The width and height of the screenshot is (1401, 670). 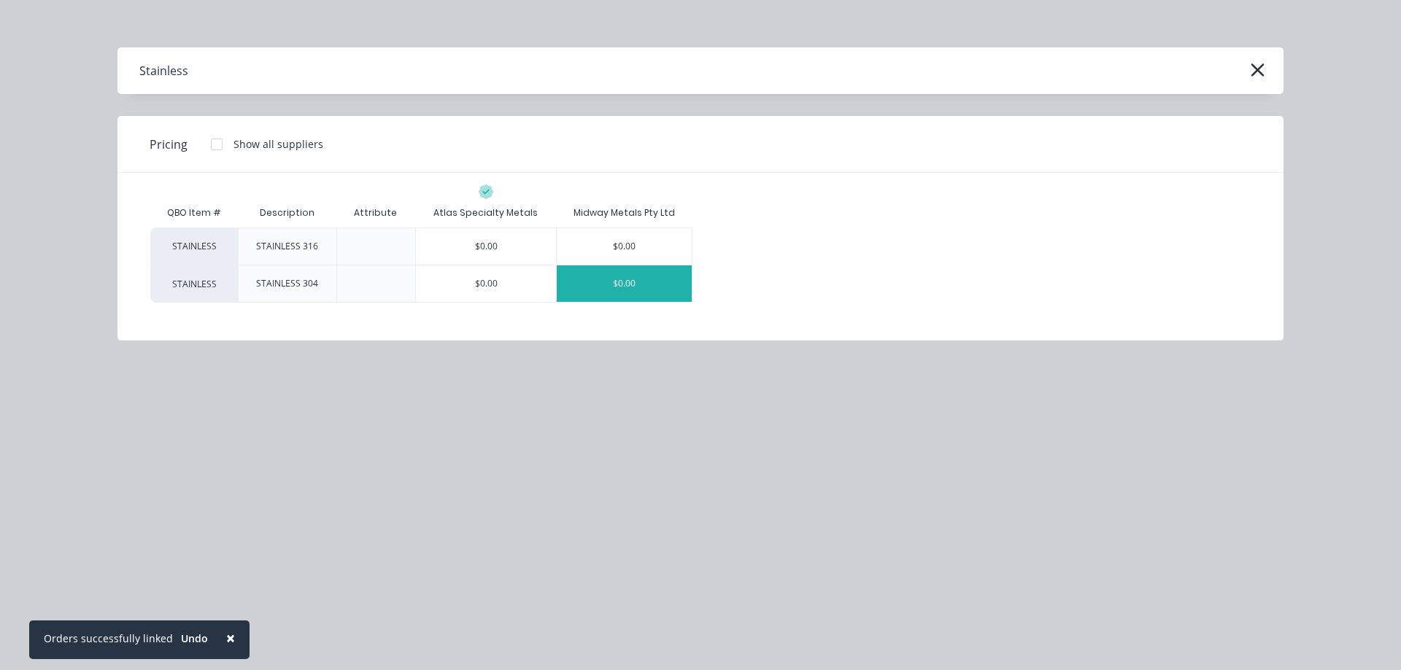 I want to click on div: QBO Item #, so click(x=194, y=213).